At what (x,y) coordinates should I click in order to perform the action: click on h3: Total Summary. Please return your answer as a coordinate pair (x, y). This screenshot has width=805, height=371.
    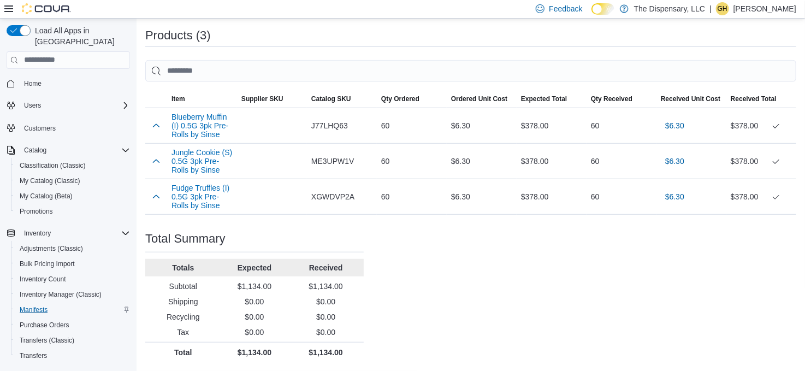
    Looking at the image, I should click on (185, 239).